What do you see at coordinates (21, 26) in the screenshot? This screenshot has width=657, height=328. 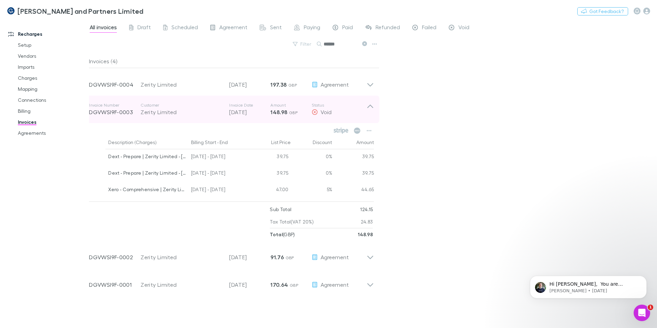 I see `img: Profile image for Alex` at bounding box center [21, 26].